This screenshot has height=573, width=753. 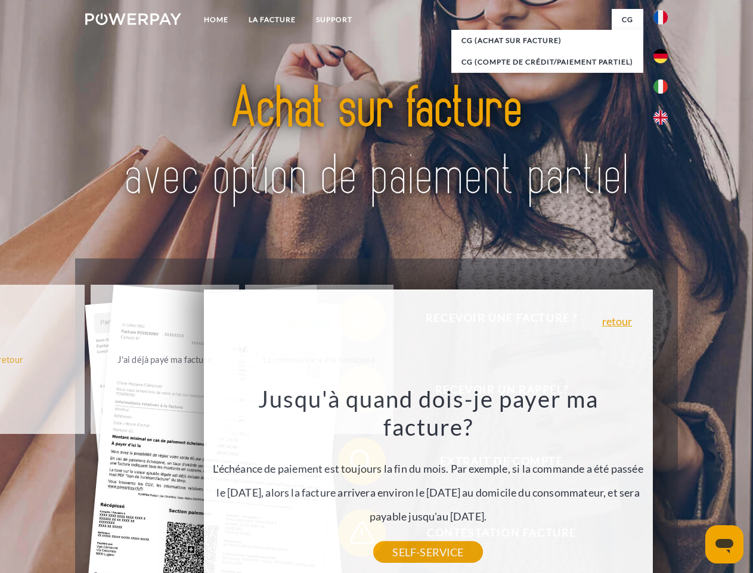 What do you see at coordinates (272, 20) in the screenshot?
I see `a: LA FACTURE` at bounding box center [272, 20].